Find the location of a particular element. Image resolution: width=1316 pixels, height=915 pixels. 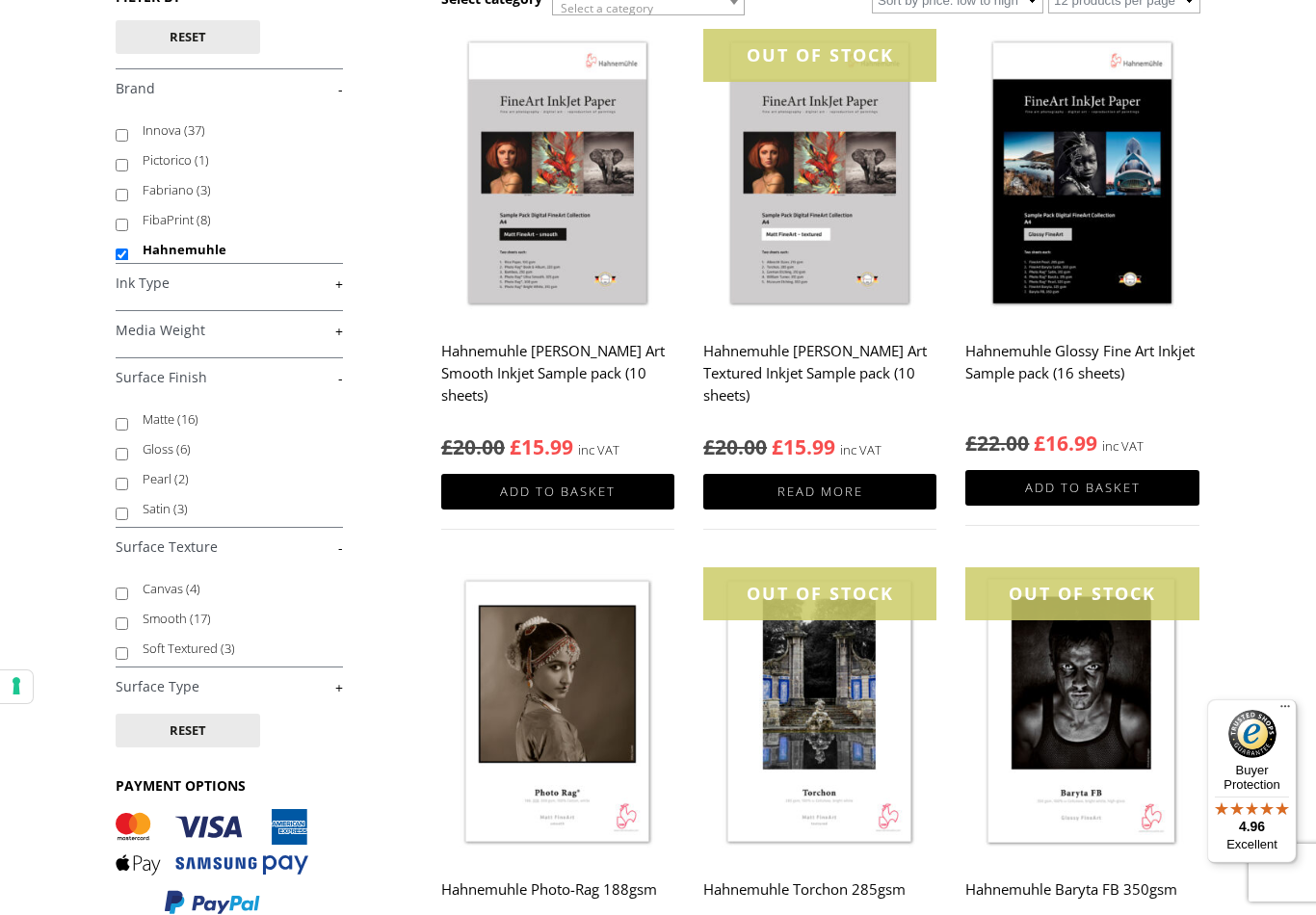

label: Matte is located at coordinates (234, 419).